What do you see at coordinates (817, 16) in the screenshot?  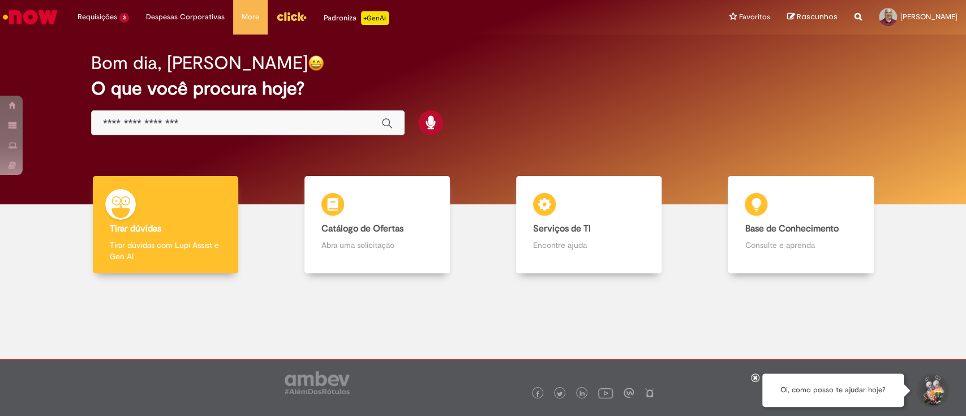 I see `span: Rascunhos` at bounding box center [817, 16].